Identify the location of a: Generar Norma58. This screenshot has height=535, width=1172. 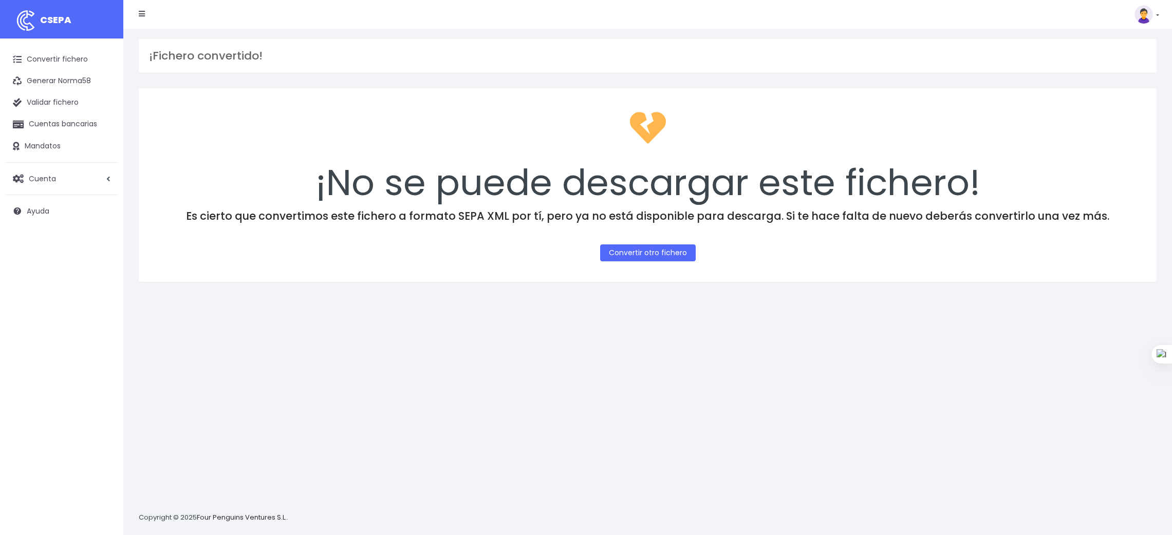
(62, 81).